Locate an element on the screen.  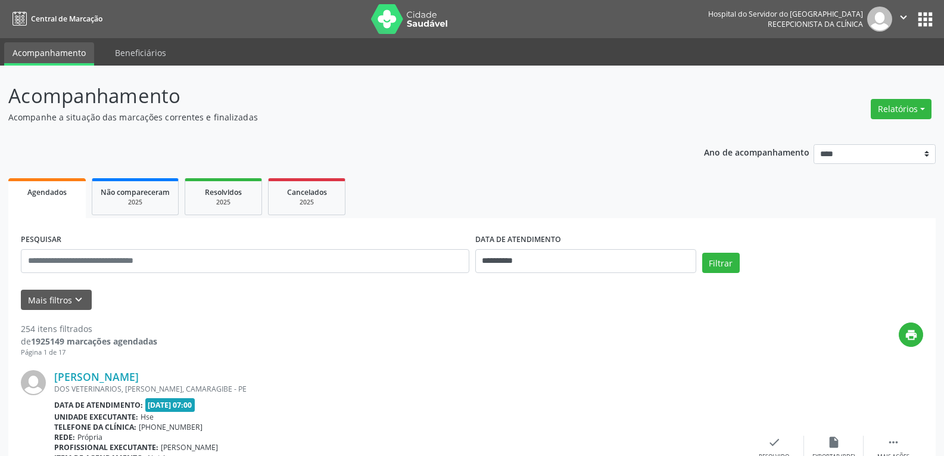
p: Acompanhamento is located at coordinates (333, 96).